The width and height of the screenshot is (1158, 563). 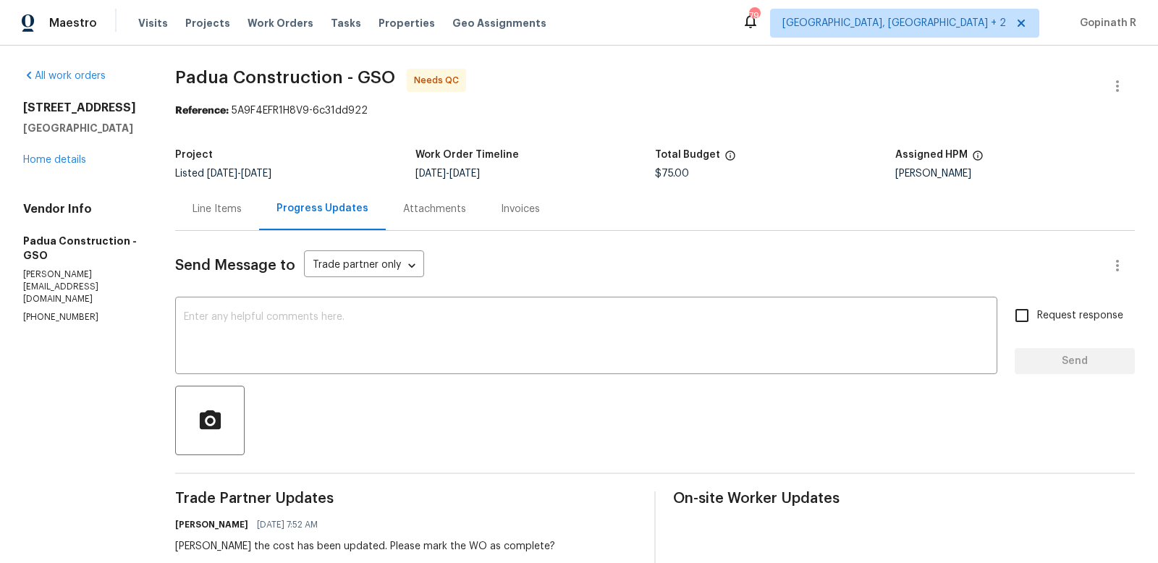 I want to click on h5: Assigned HPM, so click(x=932, y=155).